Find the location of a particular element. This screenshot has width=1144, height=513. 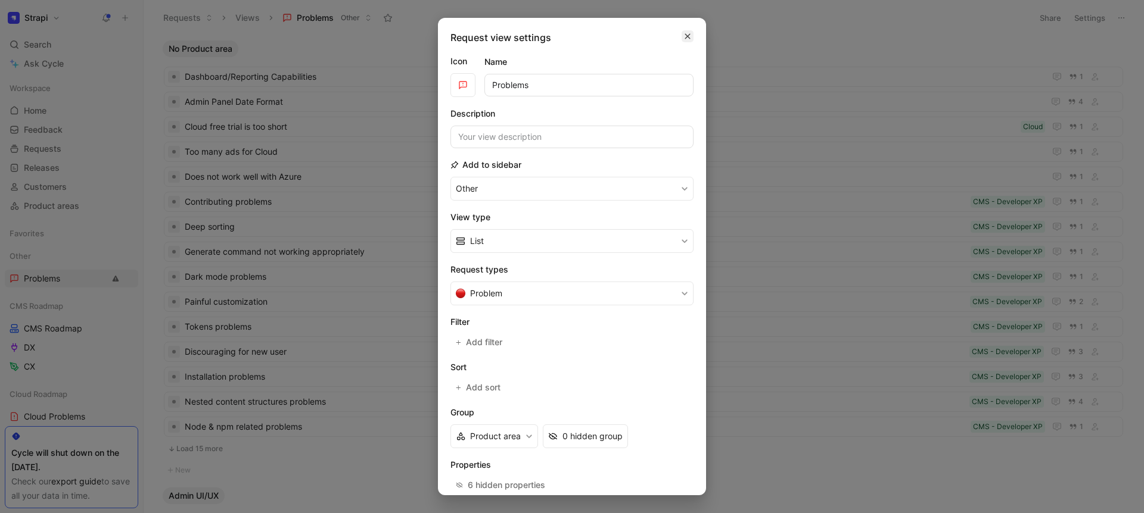

h2: Request view settings is located at coordinates (500, 38).